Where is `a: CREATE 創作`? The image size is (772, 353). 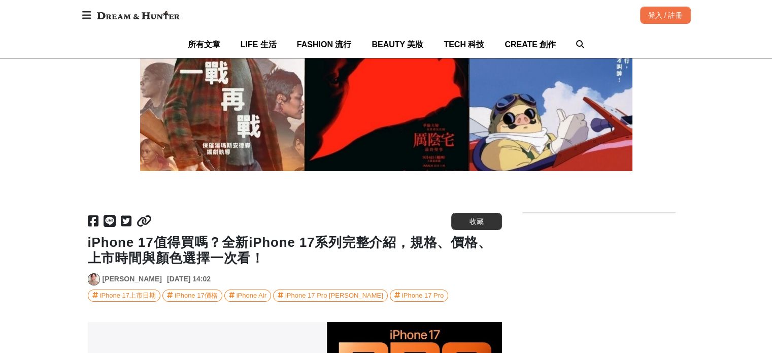
a: CREATE 創作 is located at coordinates (530, 44).